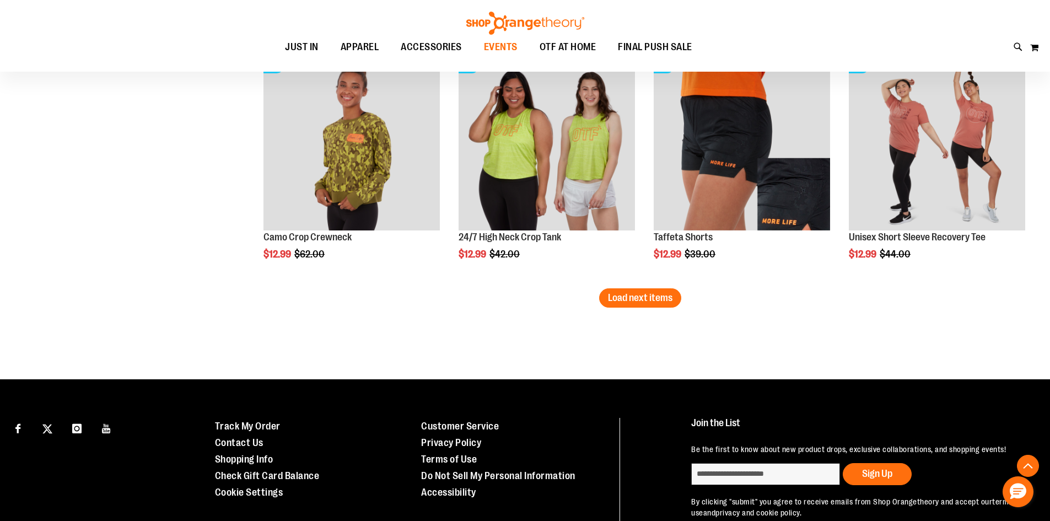  Describe the element at coordinates (352, 143) in the screenshot. I see `img: Product image for Camo Crop Crewneck` at that location.